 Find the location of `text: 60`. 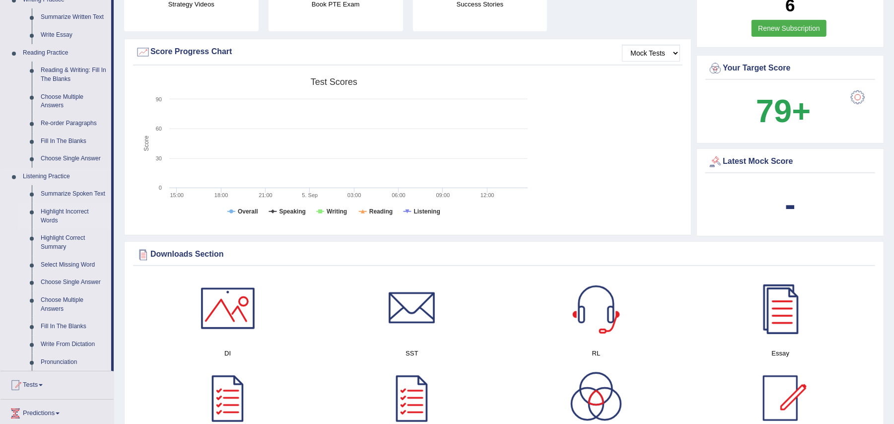

text: 60 is located at coordinates (159, 129).